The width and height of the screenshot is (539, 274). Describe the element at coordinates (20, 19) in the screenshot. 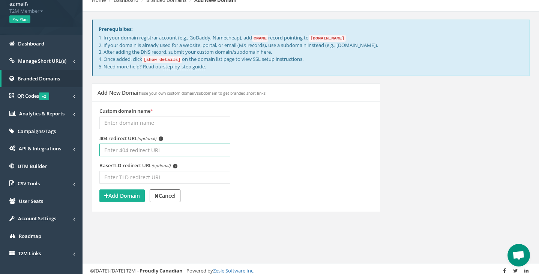

I see `span: Pro Plan` at that location.